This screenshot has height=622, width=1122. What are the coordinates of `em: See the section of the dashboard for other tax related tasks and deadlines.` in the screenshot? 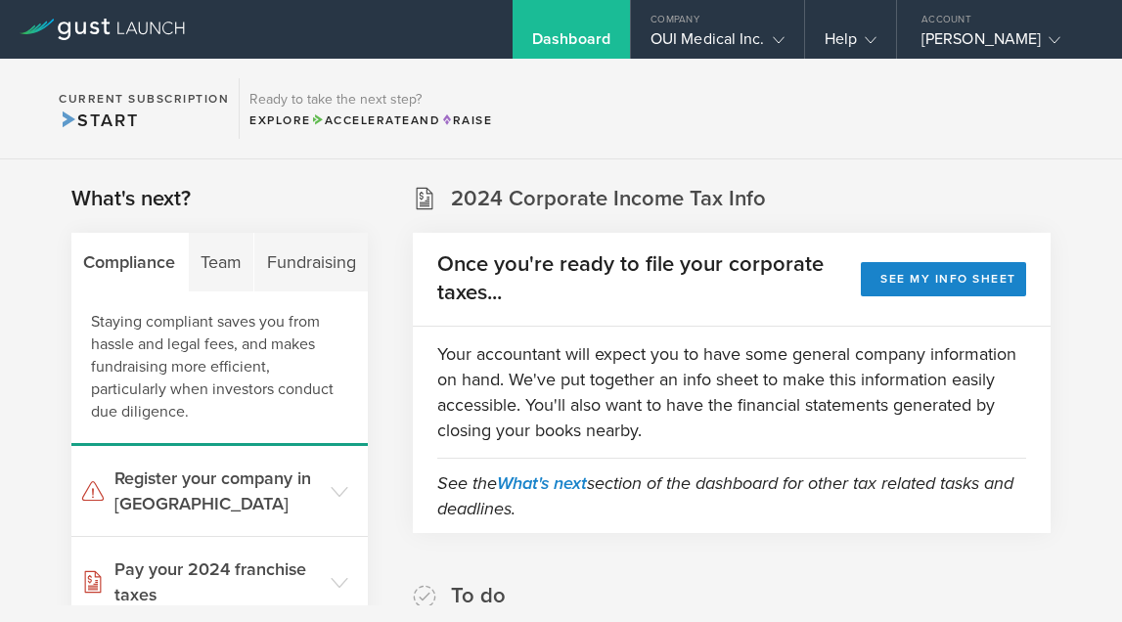 It's located at (725, 496).